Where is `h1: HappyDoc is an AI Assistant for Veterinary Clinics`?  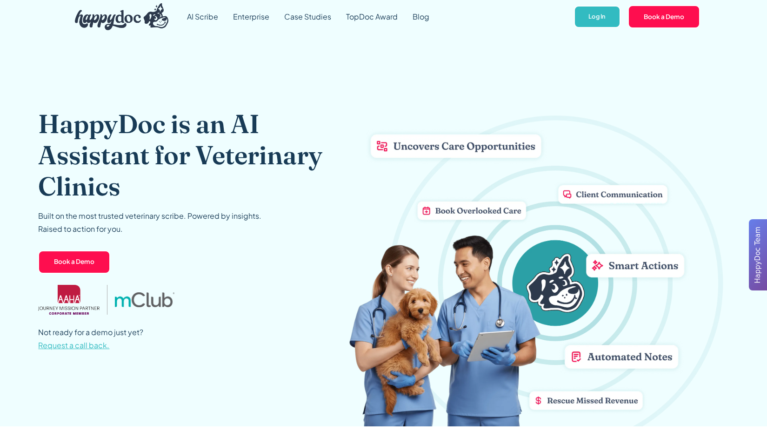 h1: HappyDoc is an AI Assistant for Veterinary Clinics is located at coordinates (194, 155).